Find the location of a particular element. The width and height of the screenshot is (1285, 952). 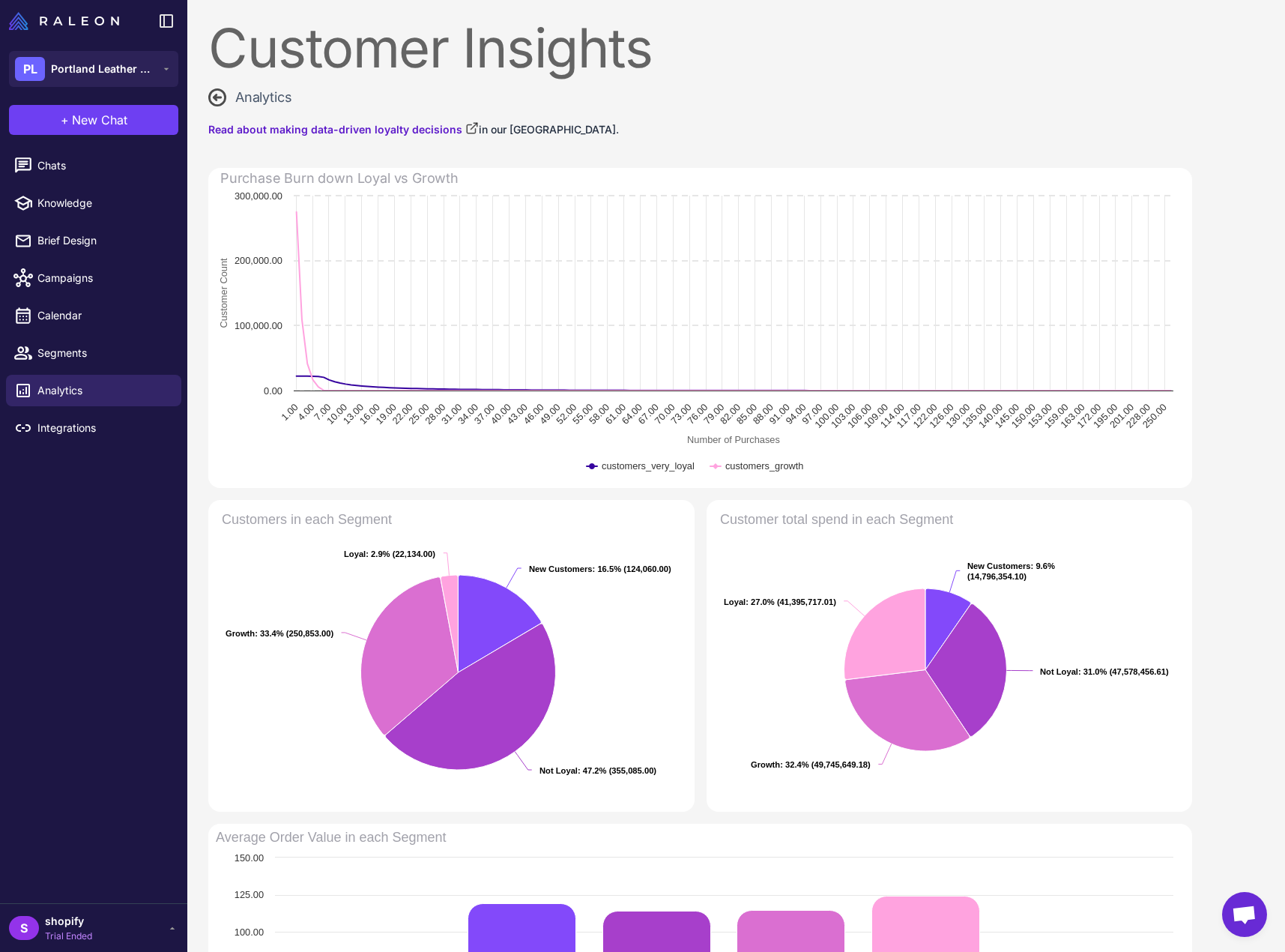

text: 88.00 is located at coordinates (763, 413).